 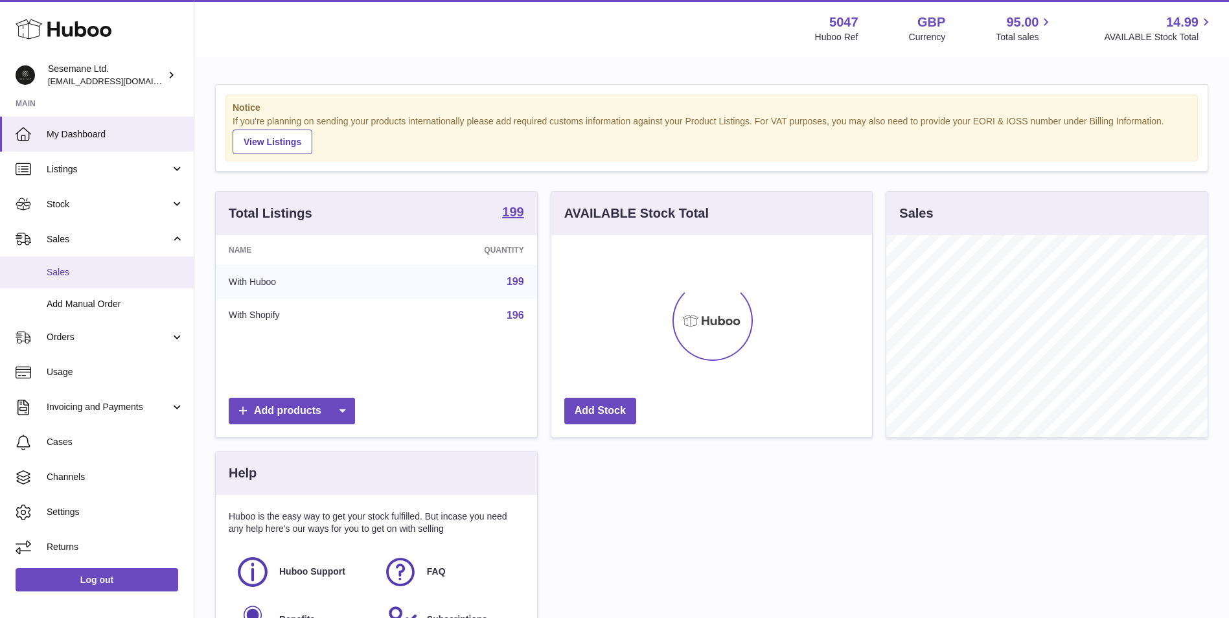 What do you see at coordinates (916, 213) in the screenshot?
I see `h3: Sales` at bounding box center [916, 213].